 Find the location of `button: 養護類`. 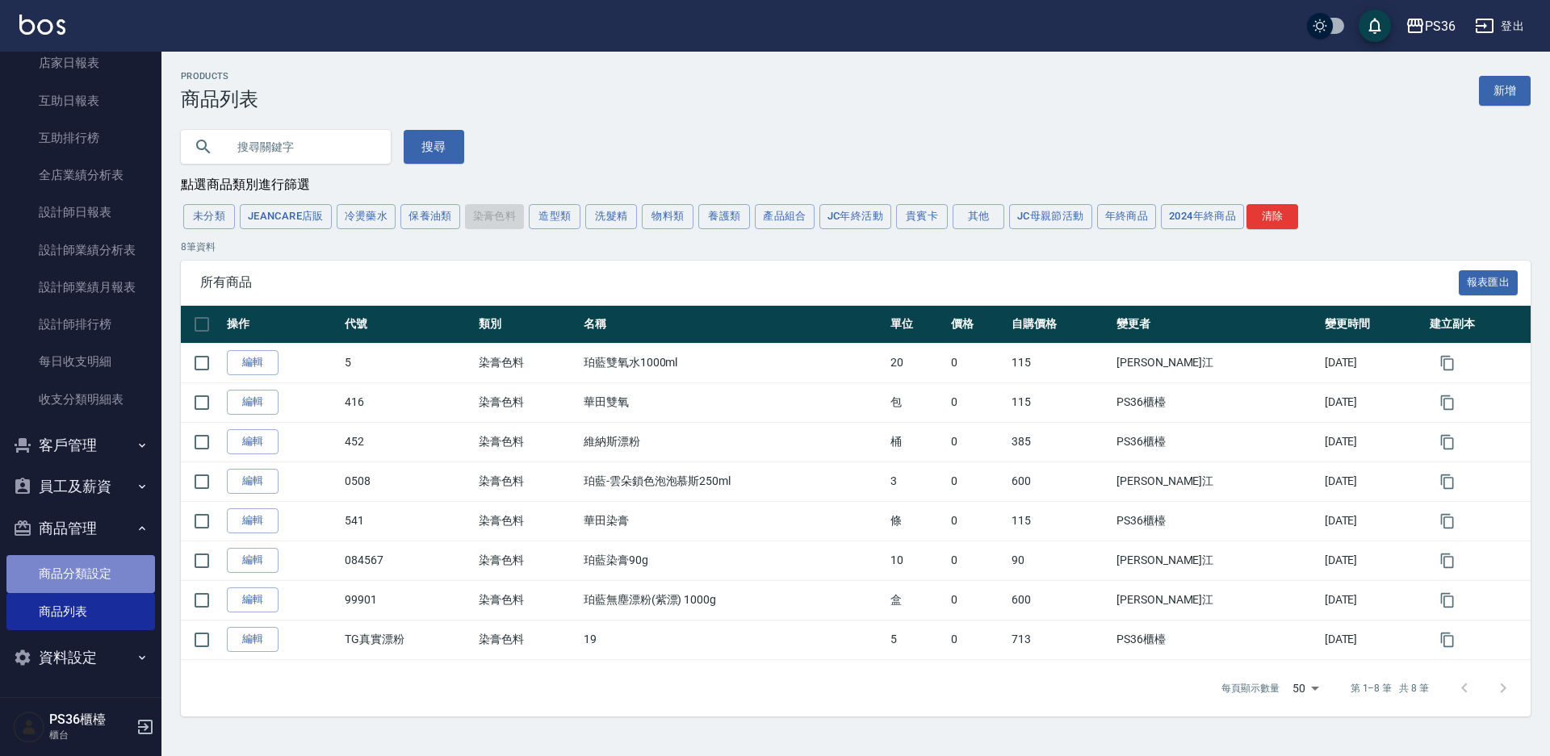

button: 養護類 is located at coordinates (724, 216).